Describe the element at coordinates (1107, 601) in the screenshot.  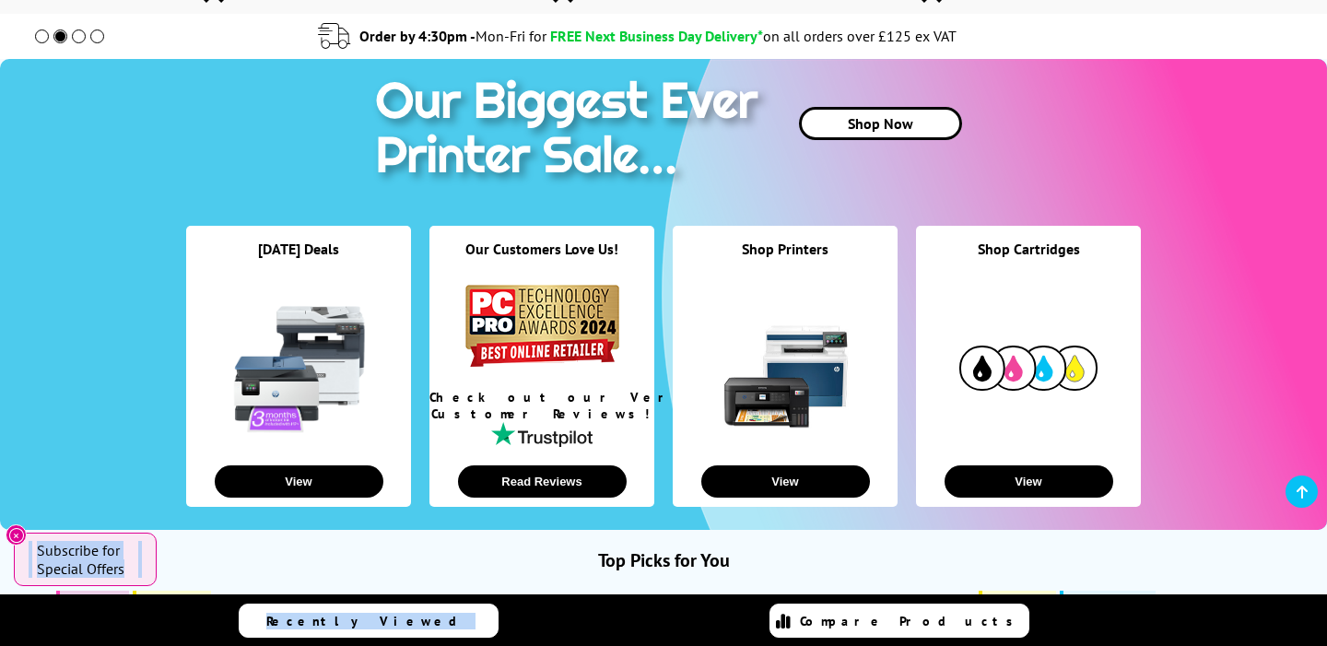
I see `button: £35 Cashback` at that location.